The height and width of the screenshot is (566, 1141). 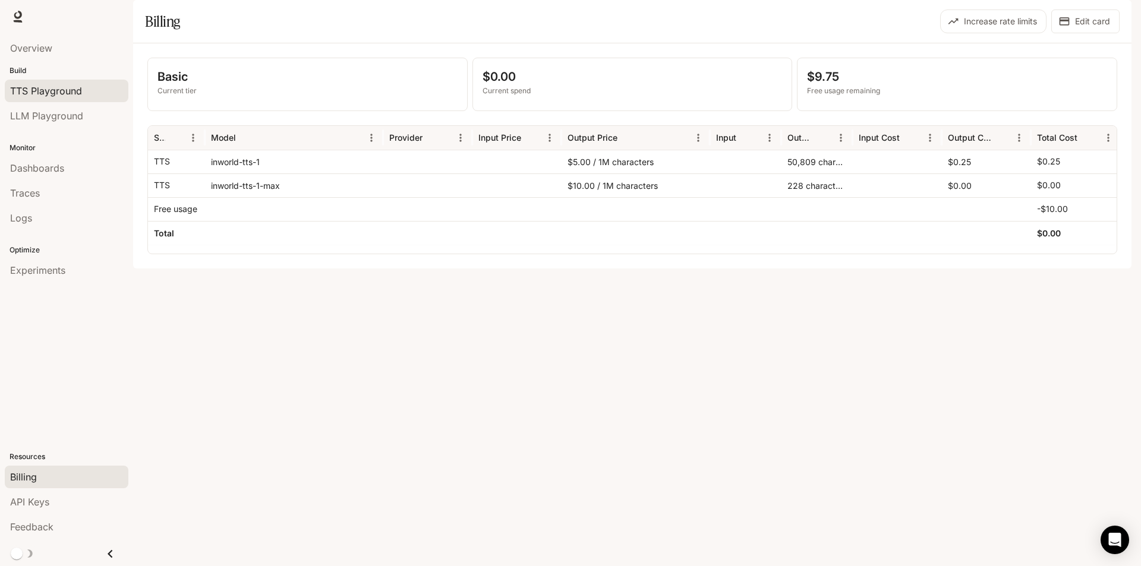 What do you see at coordinates (1048, 162) in the screenshot?
I see `p: $0.25` at bounding box center [1048, 162].